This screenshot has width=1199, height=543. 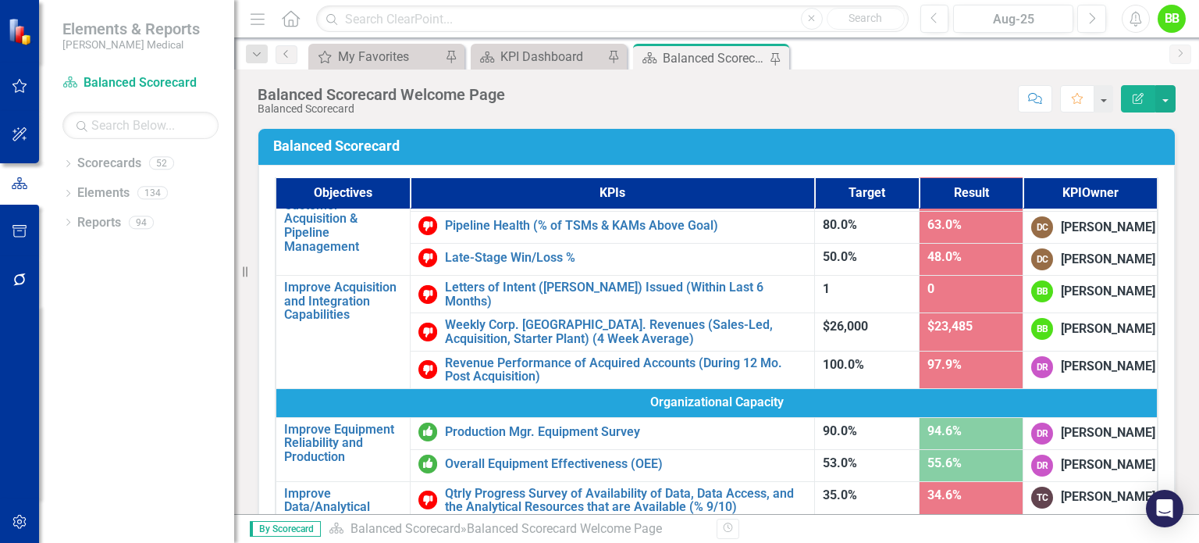 What do you see at coordinates (945, 430) in the screenshot?
I see `span: 94.6%` at bounding box center [945, 430].